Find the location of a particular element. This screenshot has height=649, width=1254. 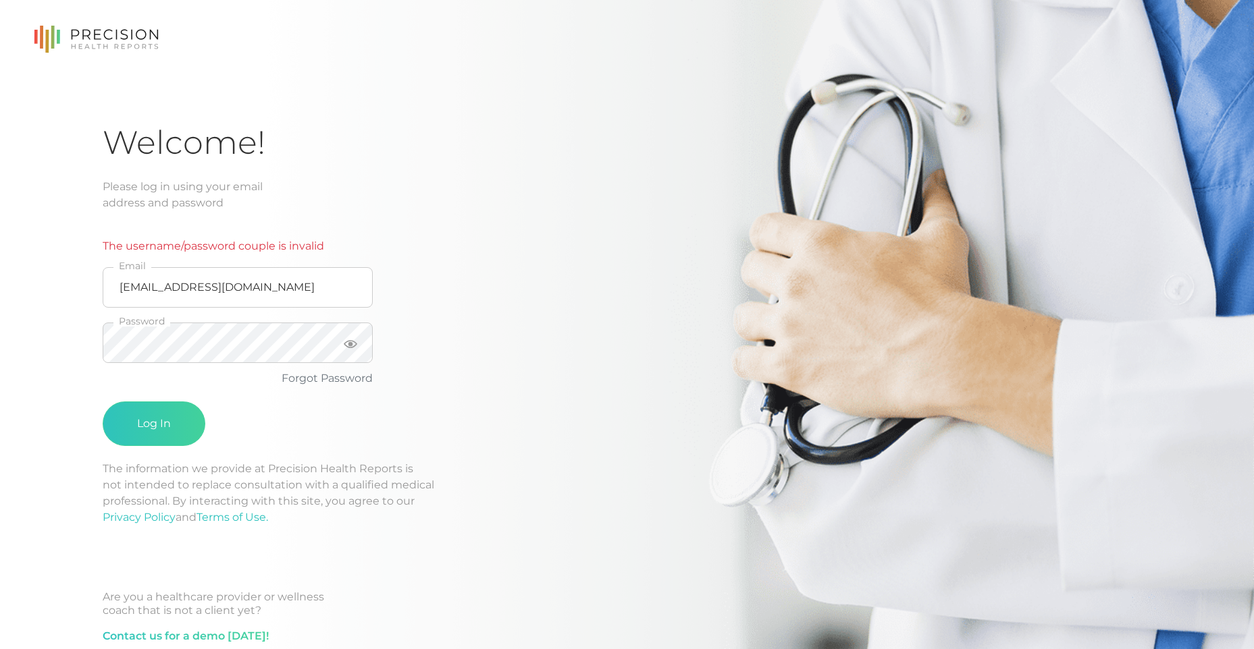

h1: Welcome! is located at coordinates (627, 142).